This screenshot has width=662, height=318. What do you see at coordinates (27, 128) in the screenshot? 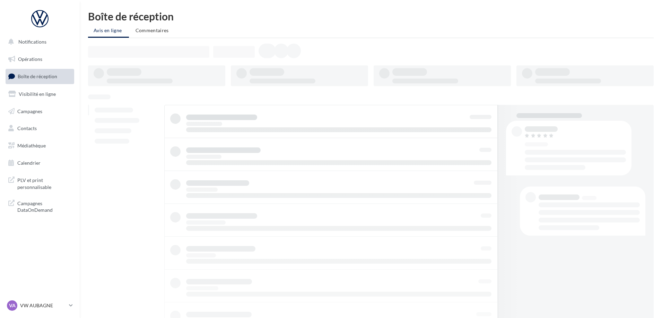
I see `span: Contacts` at bounding box center [27, 128].